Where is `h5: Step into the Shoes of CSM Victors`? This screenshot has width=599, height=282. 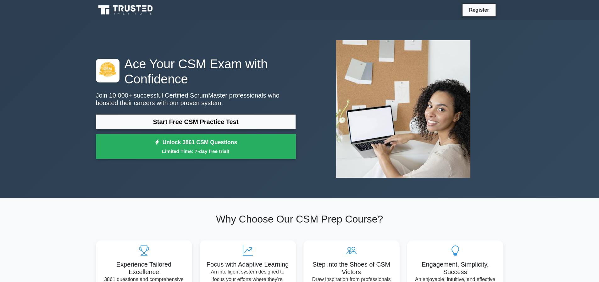
h5: Step into the Shoes of CSM Victors is located at coordinates (351, 268).